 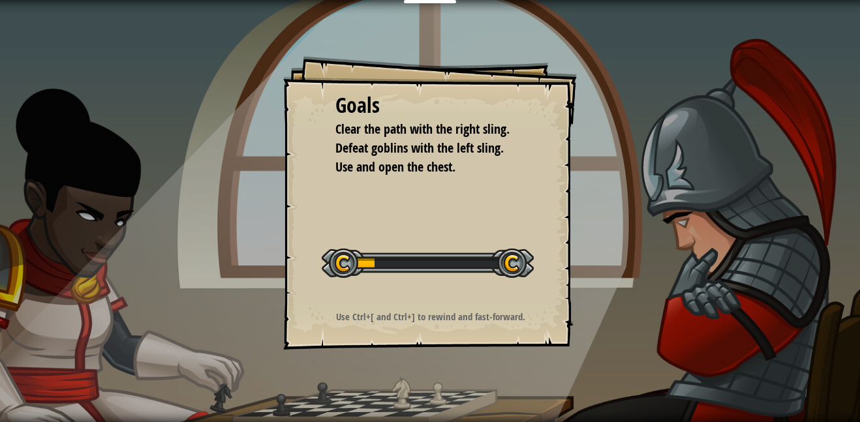 I want to click on strong: Use Ctrl+[ and Ctrl+] to rewind and fast-forward., so click(x=431, y=317).